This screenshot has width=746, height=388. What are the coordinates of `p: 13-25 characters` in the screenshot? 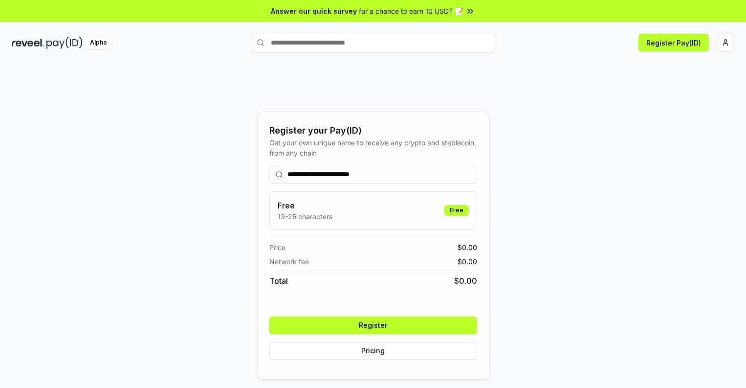 It's located at (305, 216).